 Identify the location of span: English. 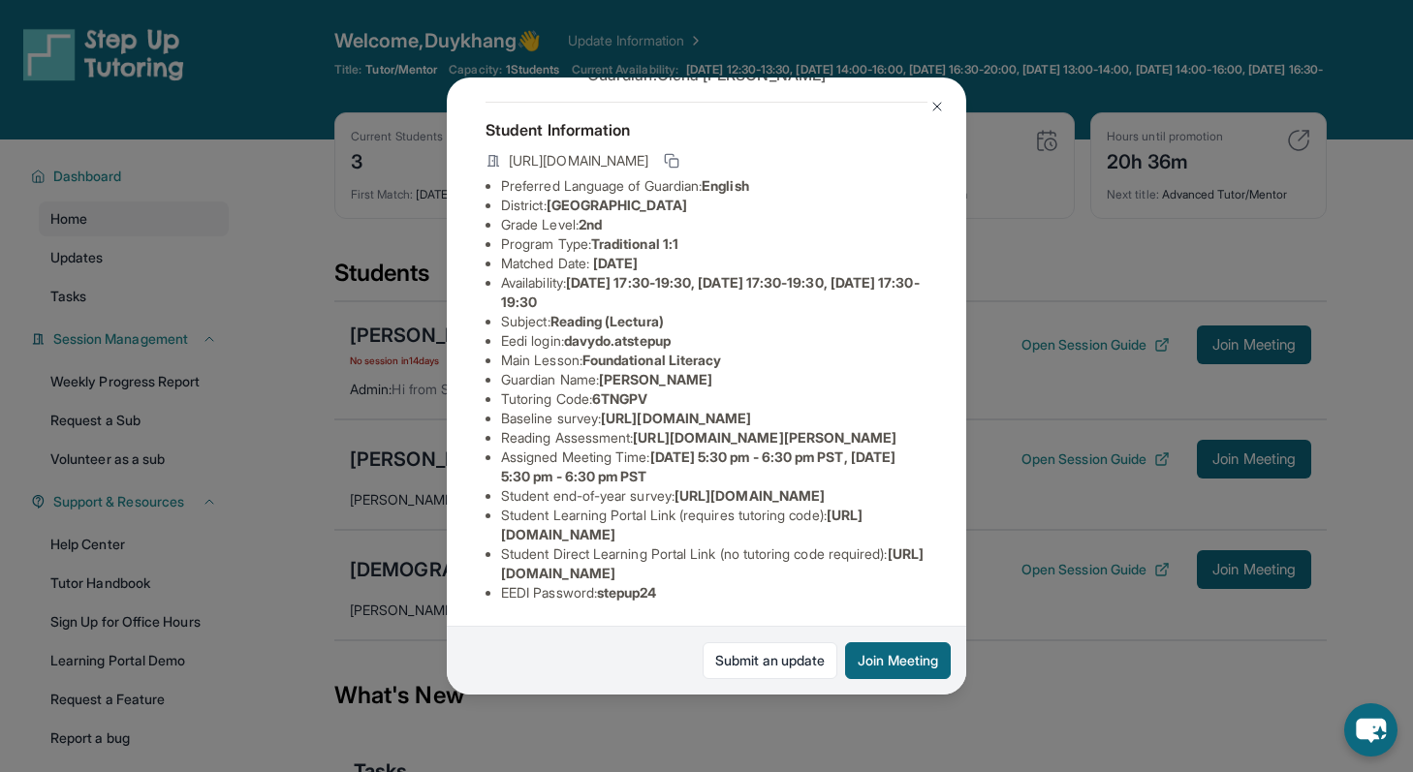
(725, 185).